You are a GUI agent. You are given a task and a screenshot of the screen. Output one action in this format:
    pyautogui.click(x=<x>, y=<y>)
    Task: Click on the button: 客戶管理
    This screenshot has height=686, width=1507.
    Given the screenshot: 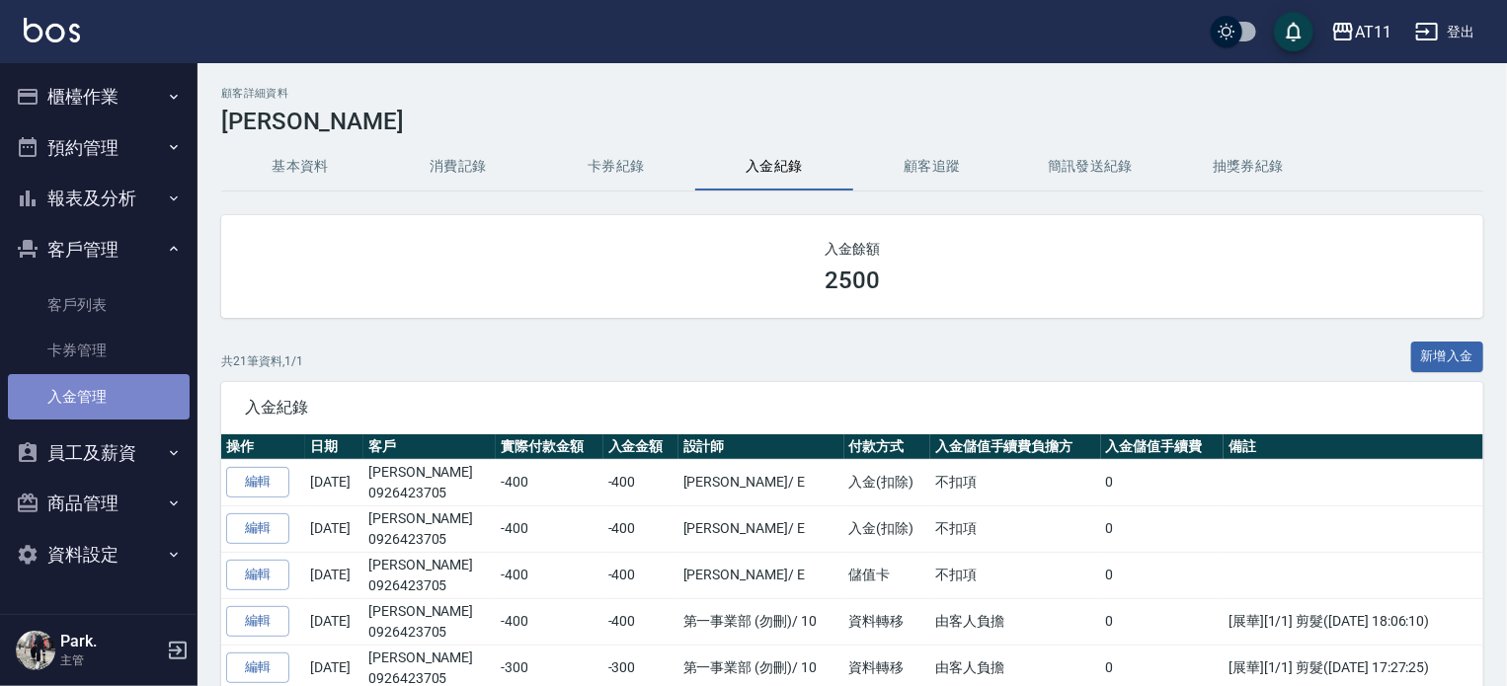 What is the action you would take?
    pyautogui.click(x=99, y=250)
    